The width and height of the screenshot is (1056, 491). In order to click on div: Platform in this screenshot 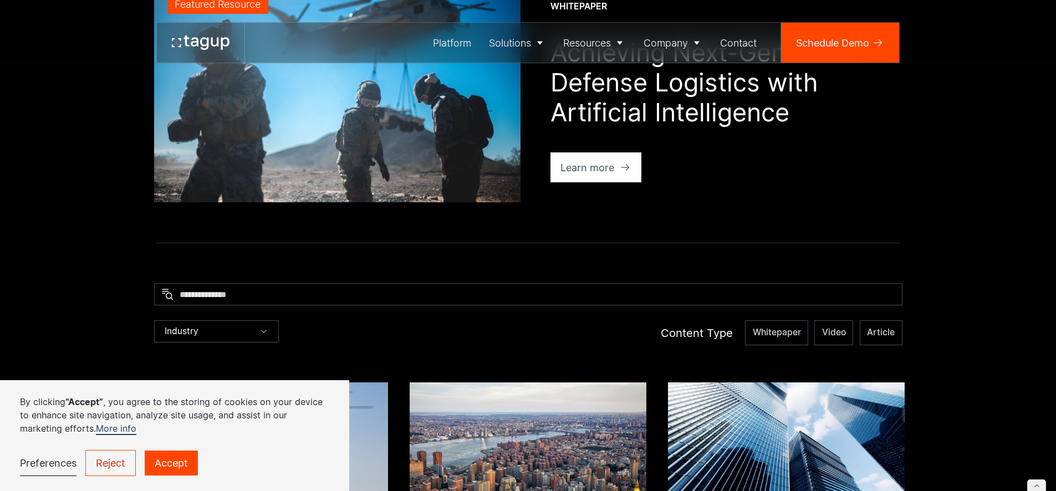, I will do `click(452, 43)`.